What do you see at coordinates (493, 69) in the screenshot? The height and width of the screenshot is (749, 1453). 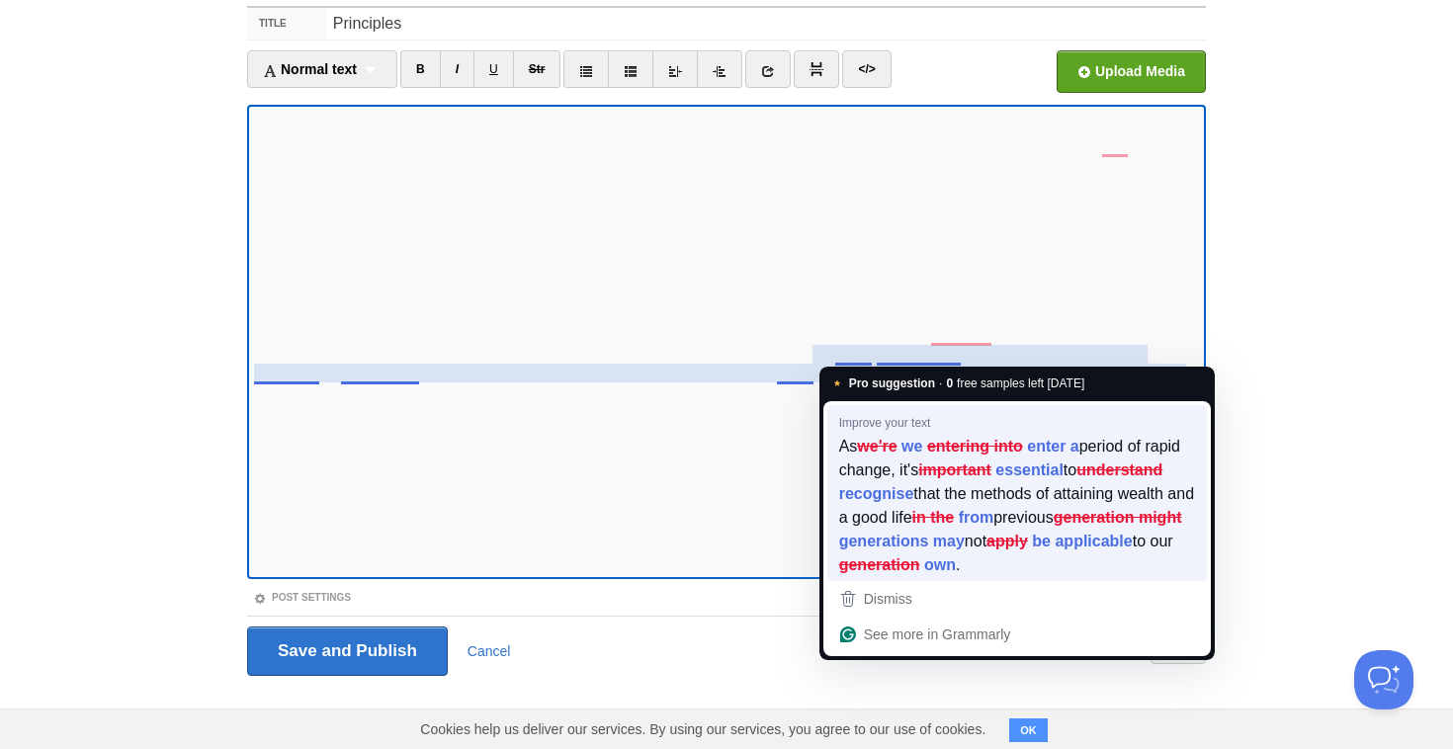 I see `a: U` at bounding box center [493, 69].